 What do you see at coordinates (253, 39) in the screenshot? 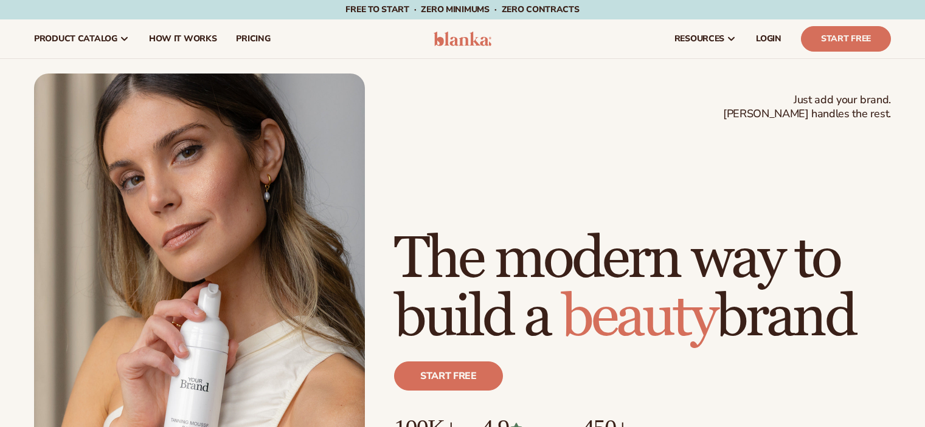
I see `a: pricing` at bounding box center [253, 39].